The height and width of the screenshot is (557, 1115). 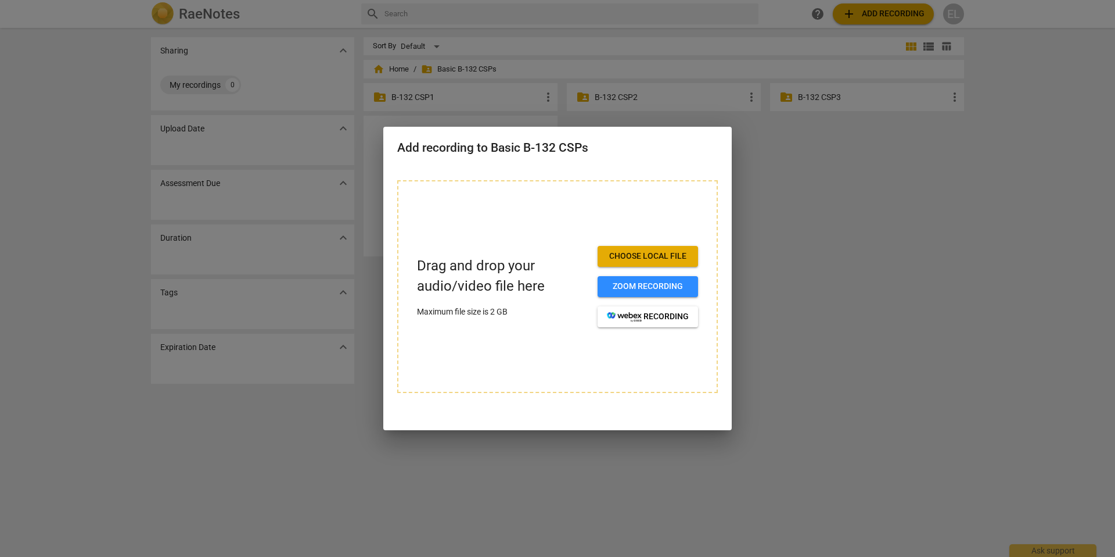 I want to click on span: Choose local file, so click(x=648, y=256).